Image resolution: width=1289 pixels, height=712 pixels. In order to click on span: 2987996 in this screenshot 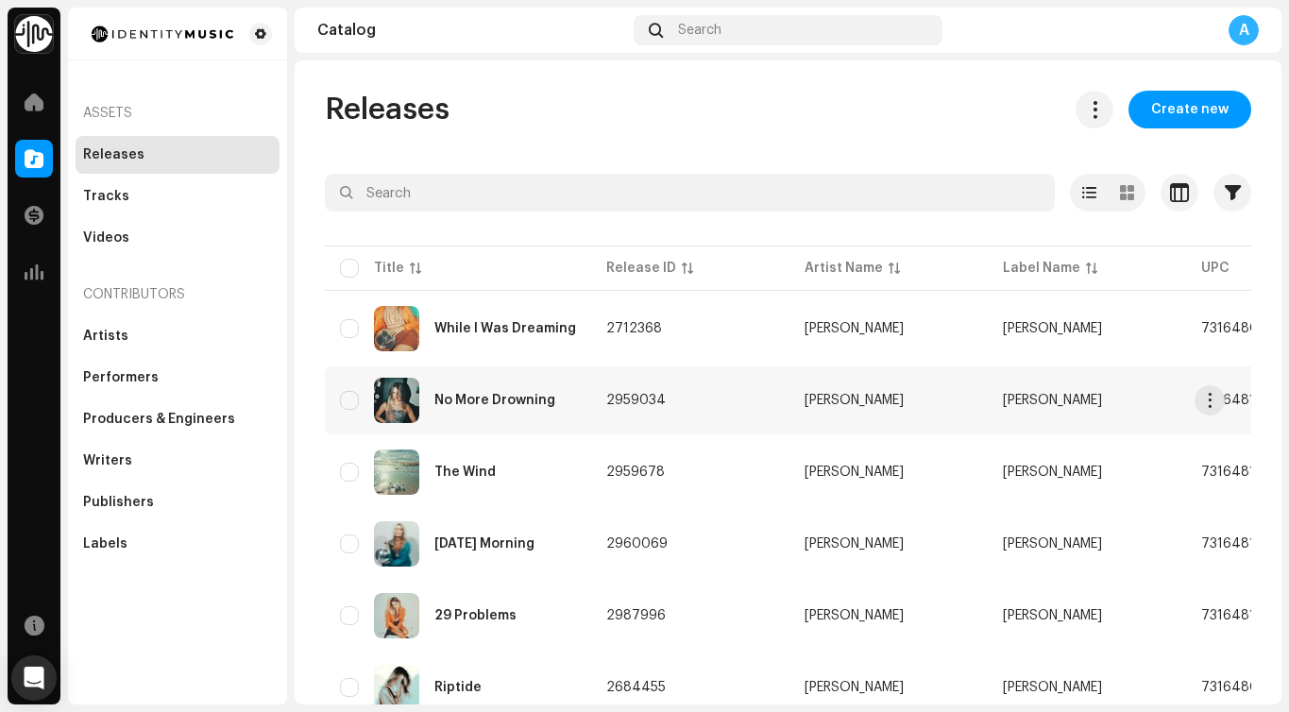, I will do `click(636, 616)`.